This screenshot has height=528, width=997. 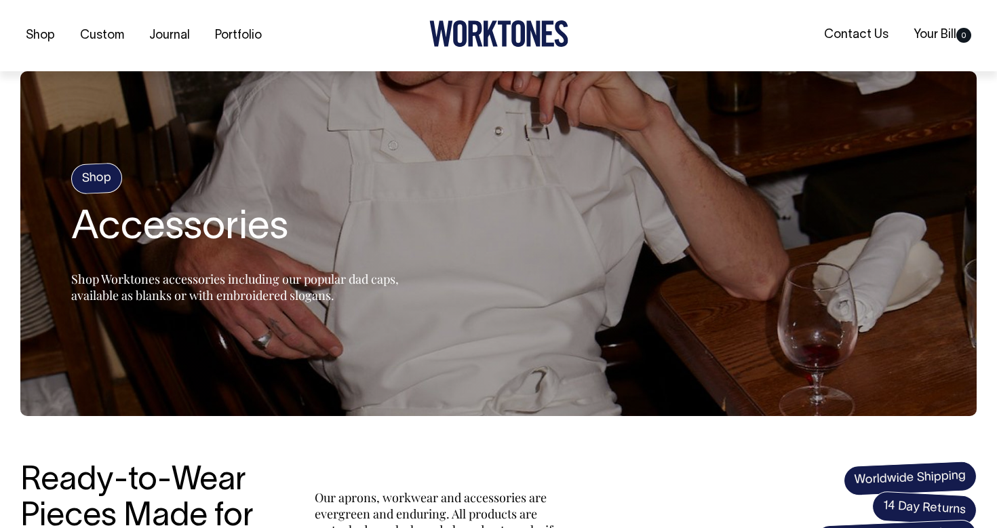 What do you see at coordinates (856, 35) in the screenshot?
I see `a: Contact Us` at bounding box center [856, 35].